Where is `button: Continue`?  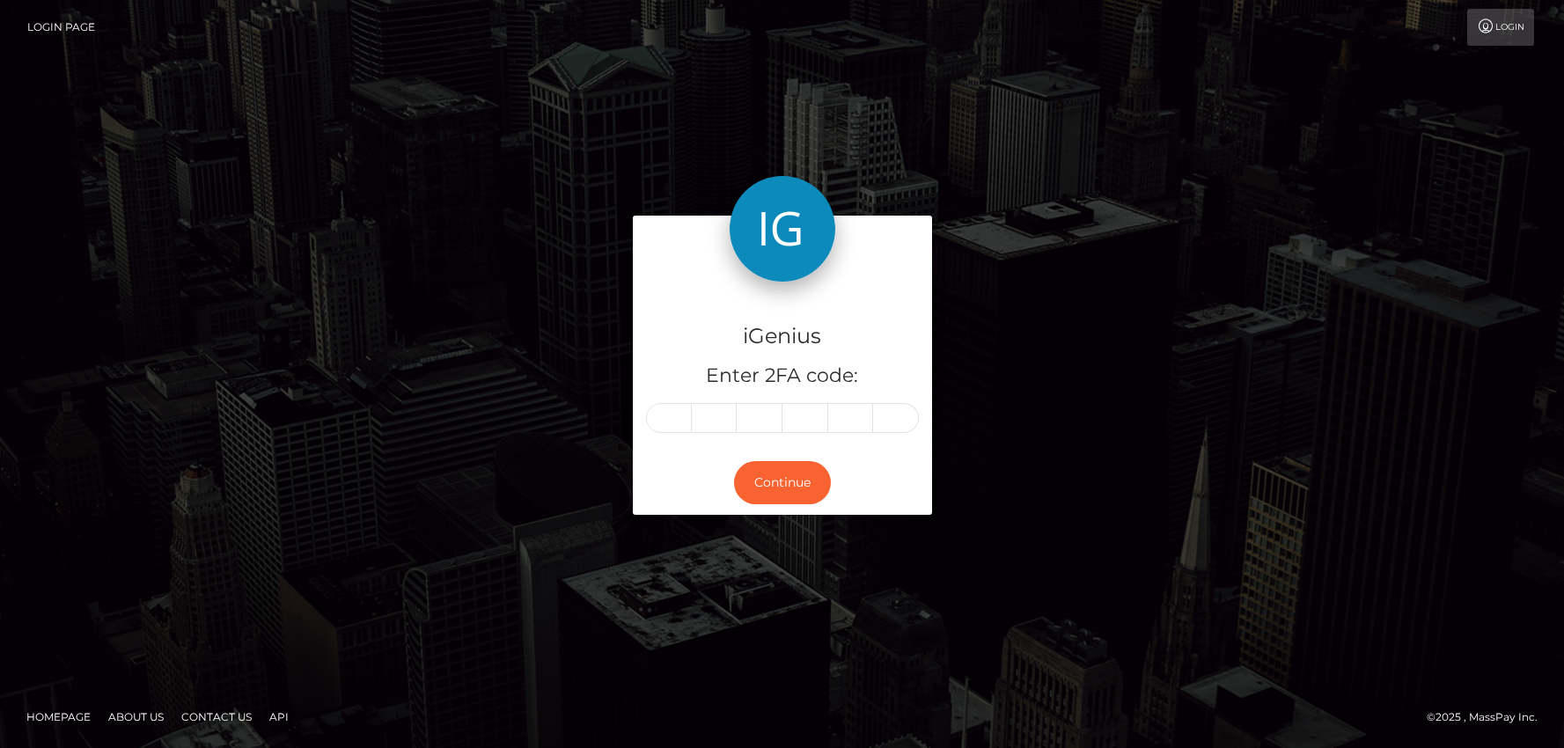 button: Continue is located at coordinates (782, 482).